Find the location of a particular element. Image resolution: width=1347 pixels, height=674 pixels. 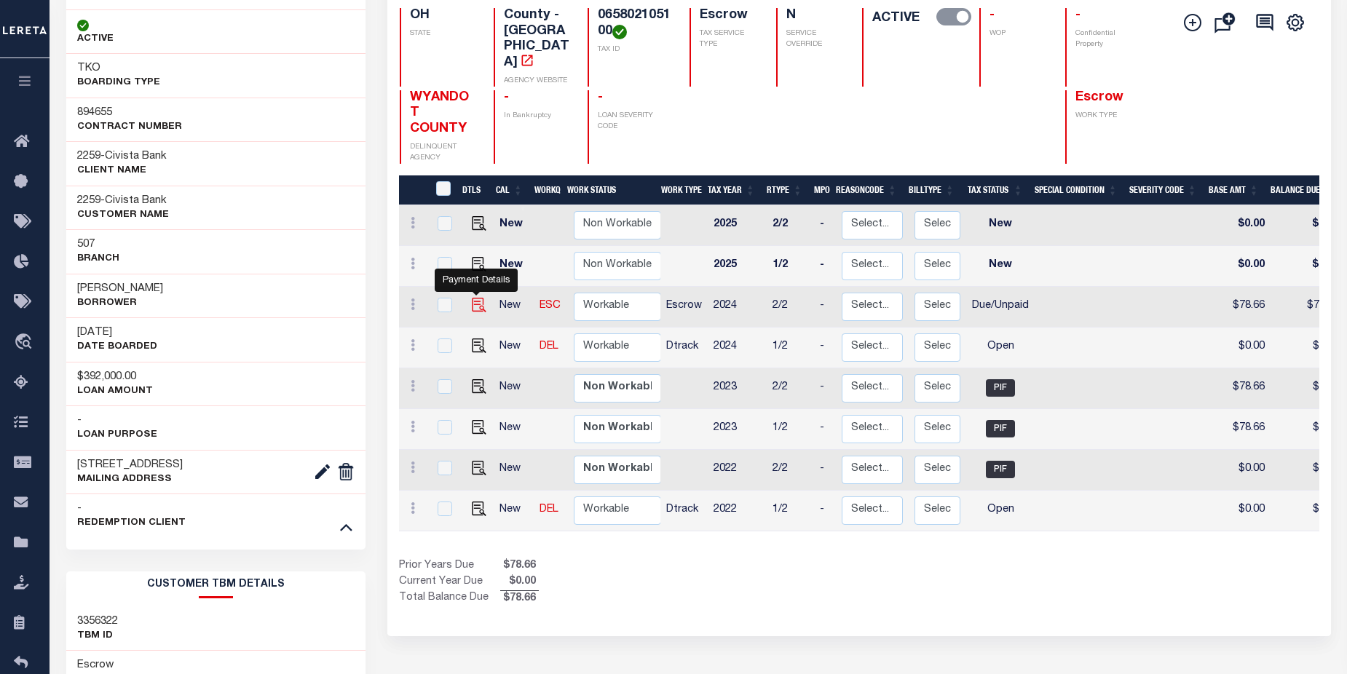

h4: N is located at coordinates (816, 16).